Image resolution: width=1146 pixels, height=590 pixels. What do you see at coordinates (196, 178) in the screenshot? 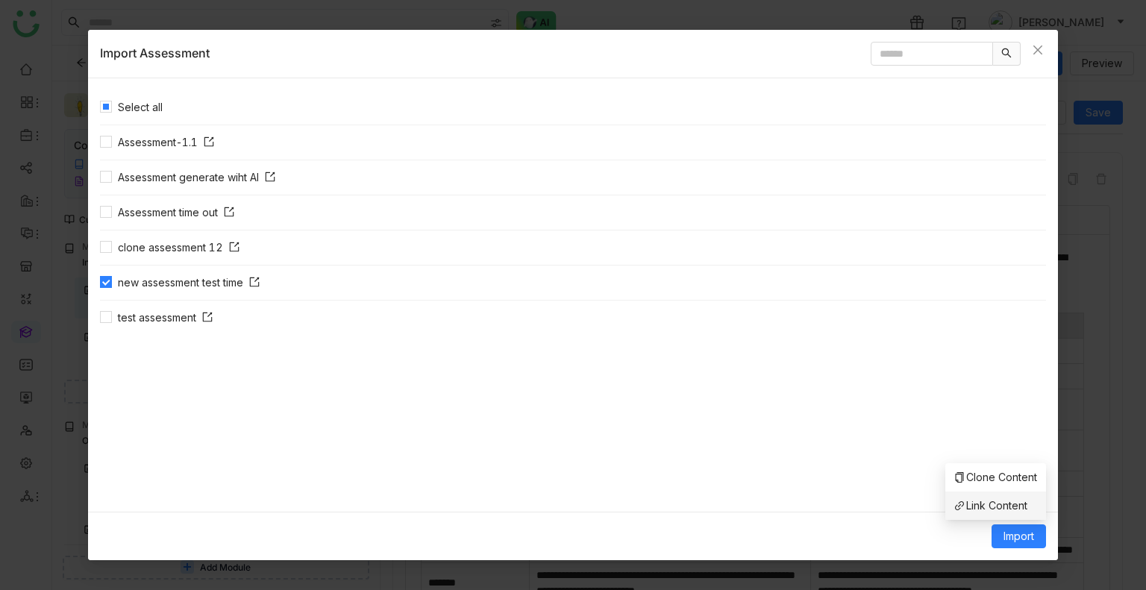
I see `span: Assessment generate wiht AI` at bounding box center [196, 178].